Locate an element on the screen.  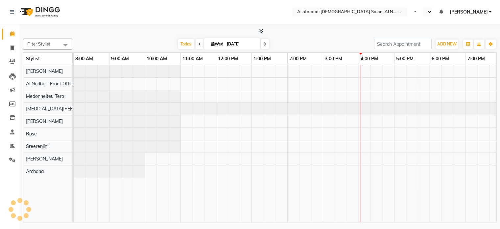
span: Wed is located at coordinates (217, 44).